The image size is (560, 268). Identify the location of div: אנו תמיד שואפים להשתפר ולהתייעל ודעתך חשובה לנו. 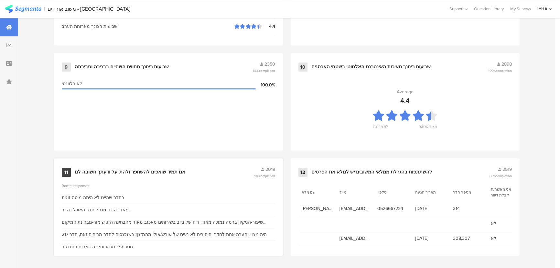
(130, 172).